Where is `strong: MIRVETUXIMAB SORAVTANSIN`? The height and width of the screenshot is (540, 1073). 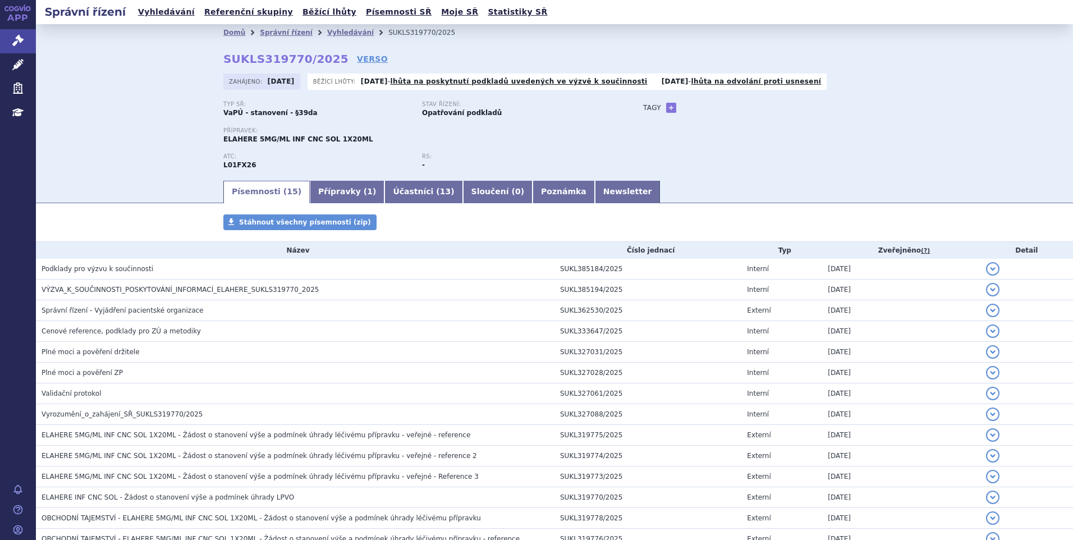
strong: MIRVETUXIMAB SORAVTANSIN is located at coordinates (240, 165).